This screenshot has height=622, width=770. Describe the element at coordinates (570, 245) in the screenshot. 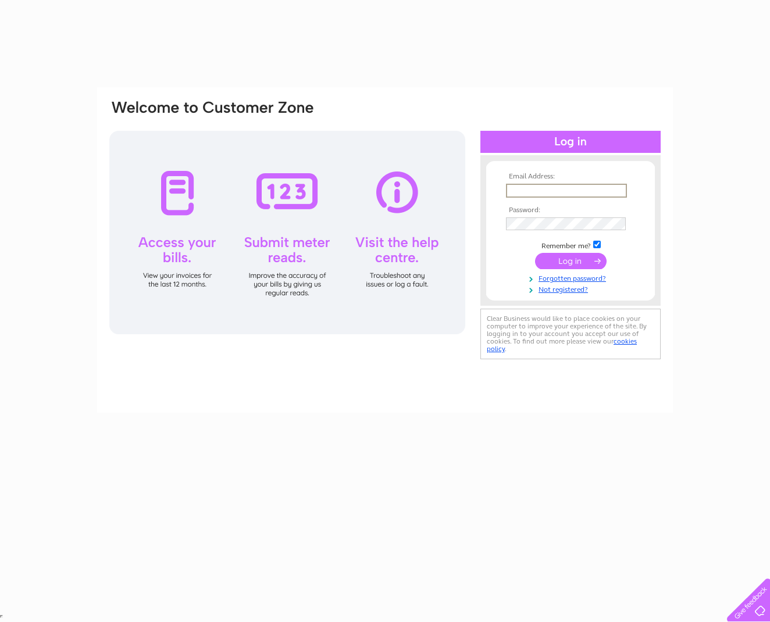

I see `td: Remember me?` at that location.